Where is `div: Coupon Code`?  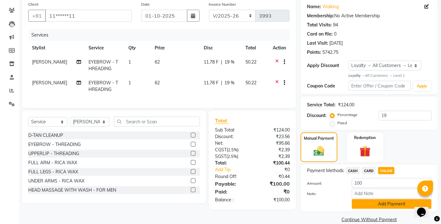
div: Coupon Code is located at coordinates (328, 86).